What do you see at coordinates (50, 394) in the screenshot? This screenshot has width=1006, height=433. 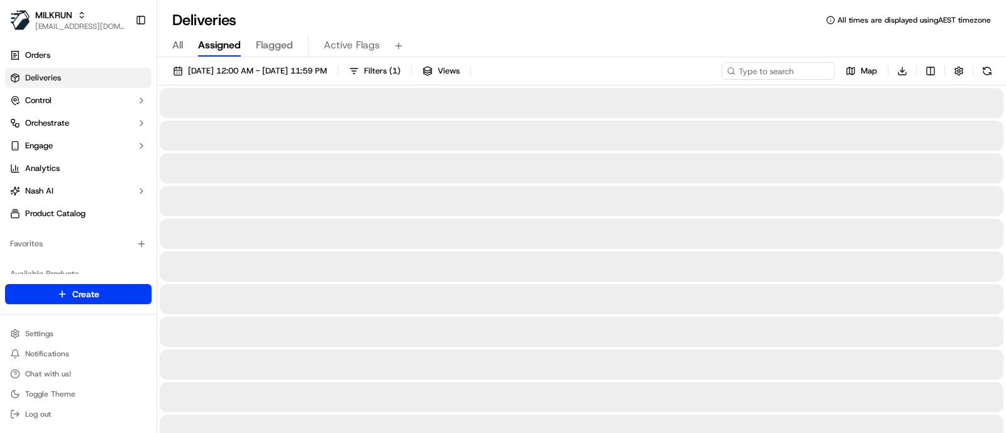 I see `span: Toggle Theme` at bounding box center [50, 394].